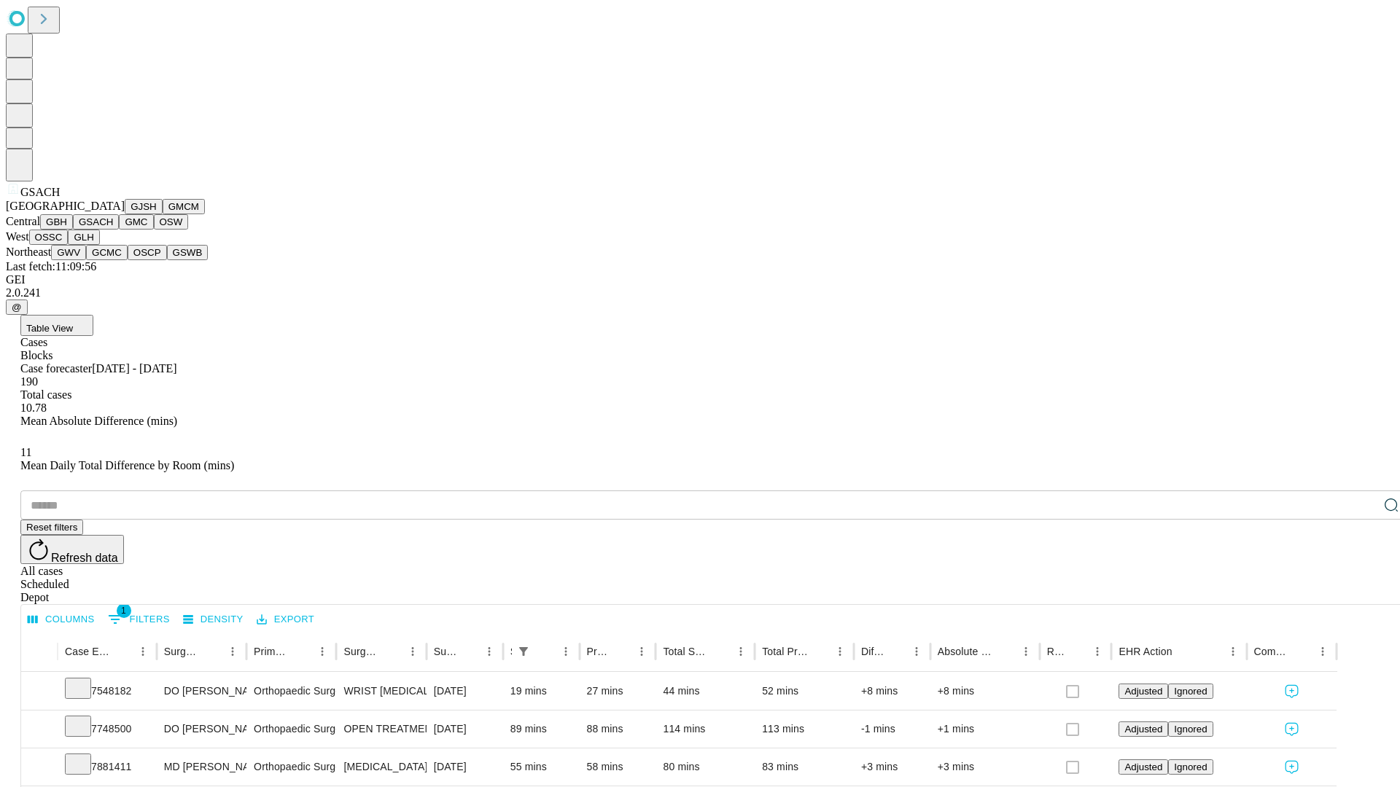  I want to click on span: Central, so click(23, 221).